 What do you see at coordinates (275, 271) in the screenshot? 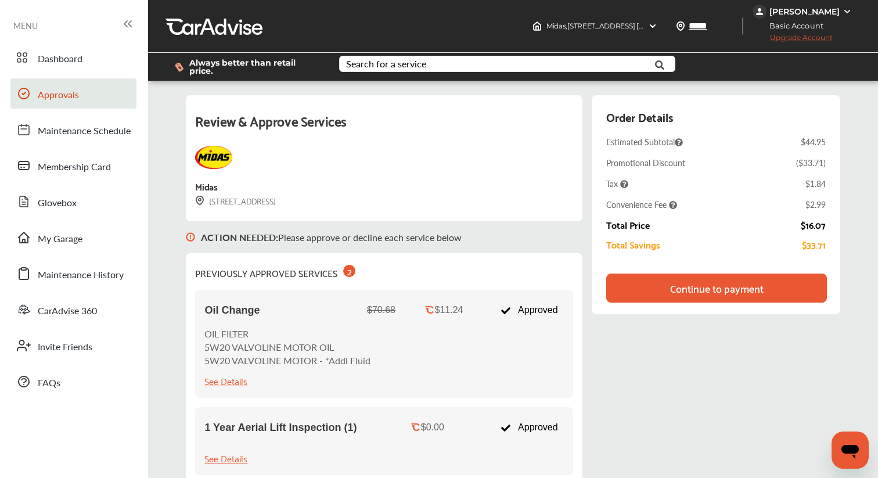
I see `div: PREVIOUSLY APPROVED SERVICES` at bounding box center [275, 271].